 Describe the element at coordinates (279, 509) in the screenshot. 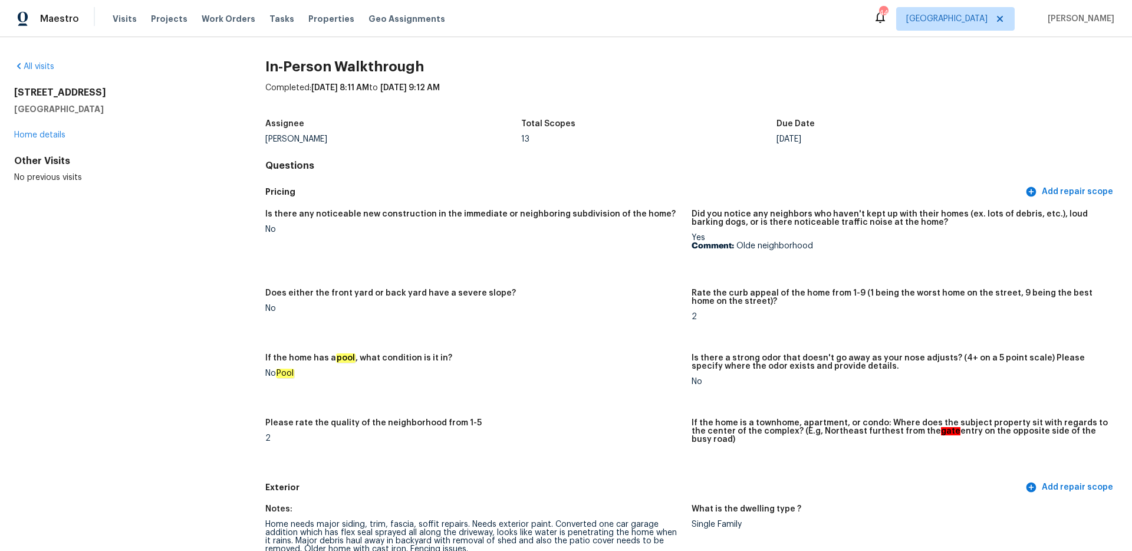

I see `h5: Notes:` at that location.